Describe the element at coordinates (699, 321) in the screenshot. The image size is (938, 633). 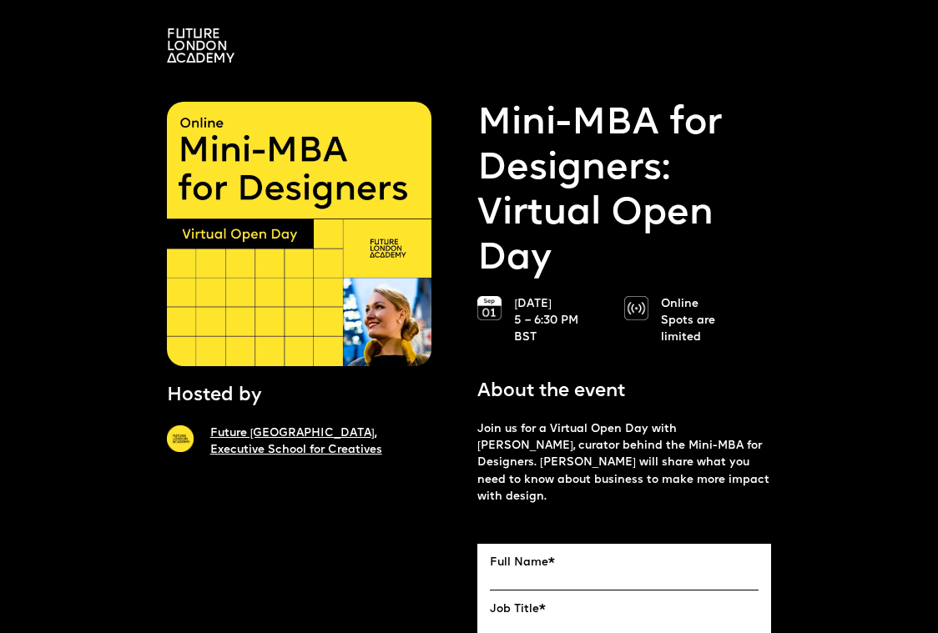
I see `p: Online Spots are limited` at that location.